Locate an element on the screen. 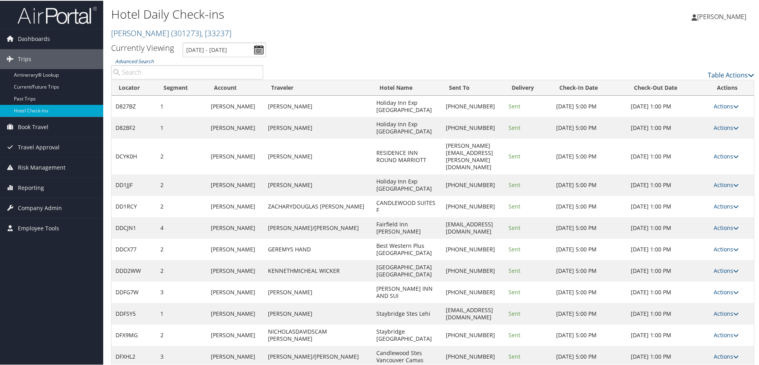 The image size is (759, 365). td: RESIDENCE INN ROUND MARRIOTT is located at coordinates (407, 156).